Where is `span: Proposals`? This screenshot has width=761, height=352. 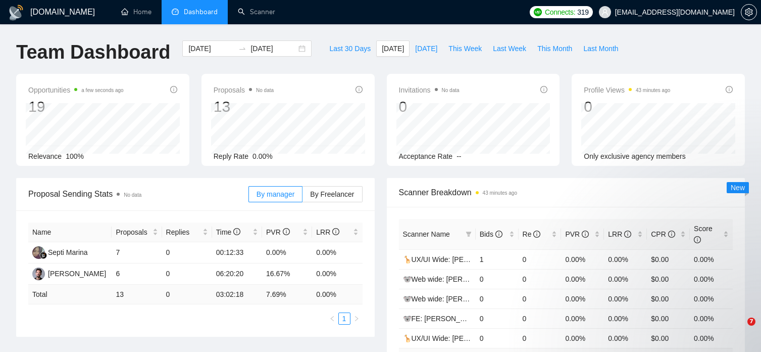 span: Proposals is located at coordinates (133, 232).